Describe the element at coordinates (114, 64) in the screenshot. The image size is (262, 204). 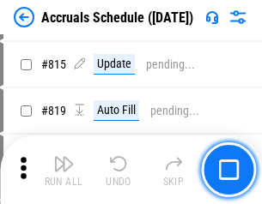
I see `div: Update` at that location.